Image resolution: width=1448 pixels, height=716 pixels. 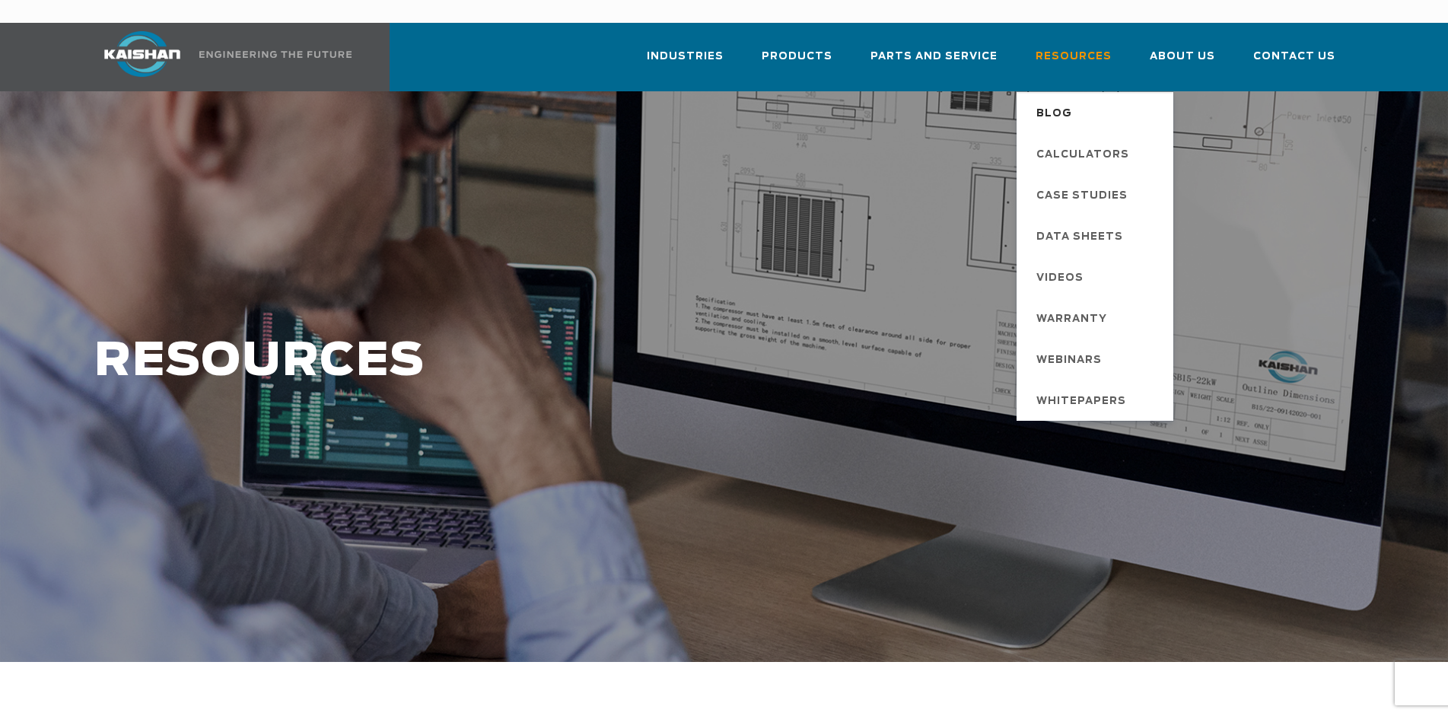 I want to click on a: Webinars, so click(x=1097, y=359).